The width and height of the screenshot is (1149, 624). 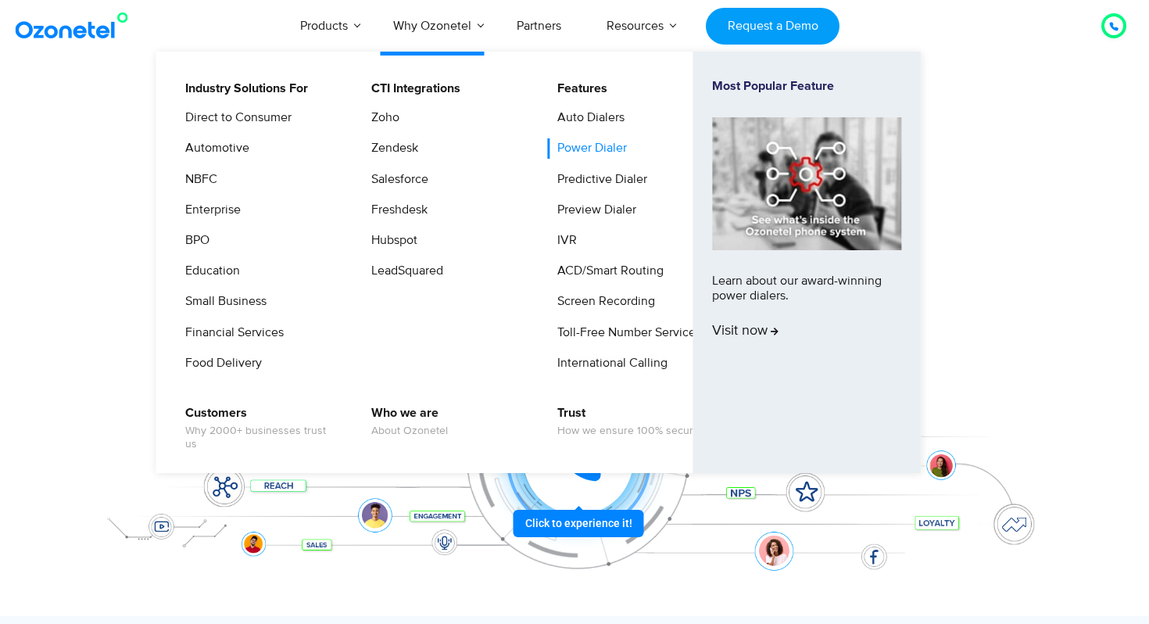 What do you see at coordinates (587, 117) in the screenshot?
I see `a: Auto Dialers` at bounding box center [587, 117].